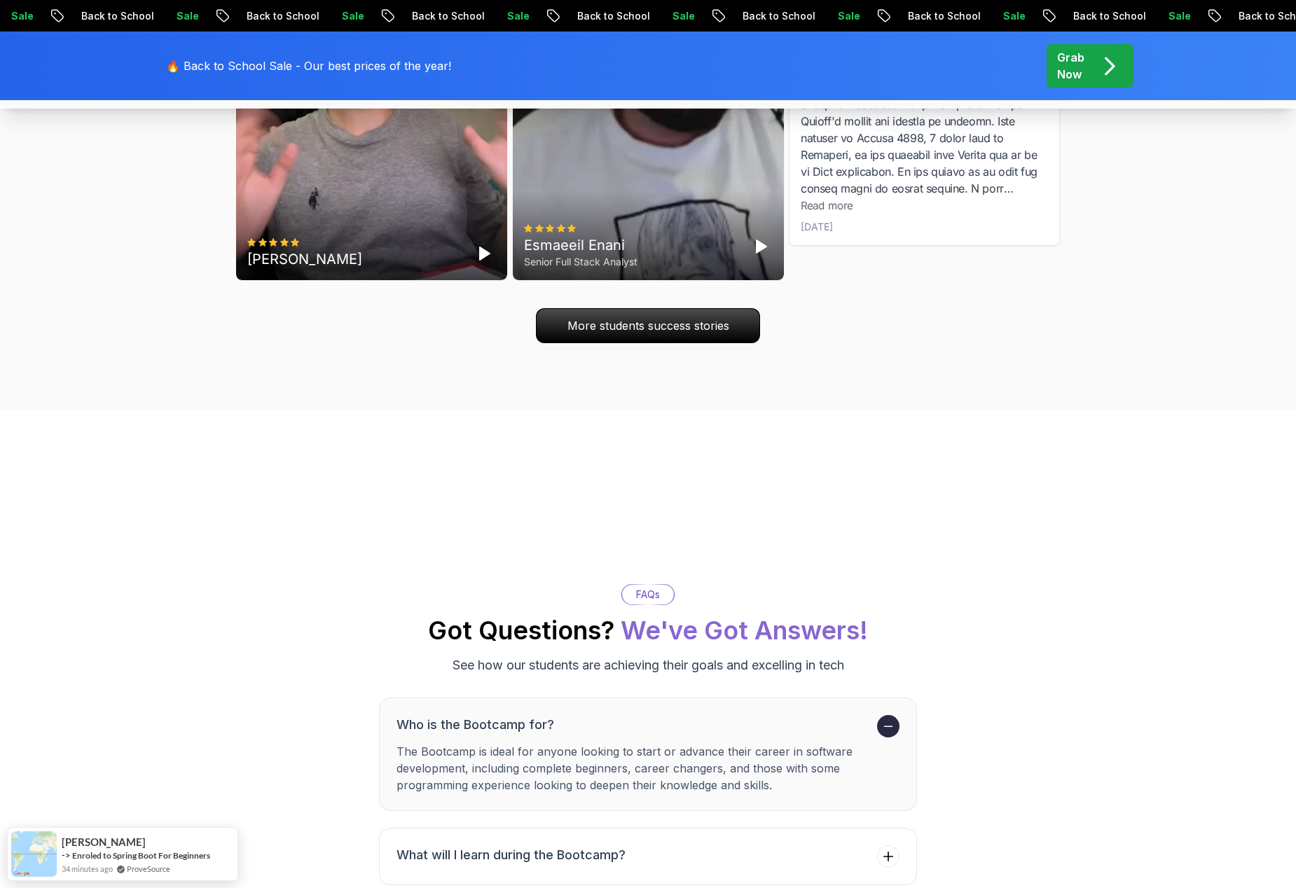  I want to click on p: More students success stories, so click(648, 326).